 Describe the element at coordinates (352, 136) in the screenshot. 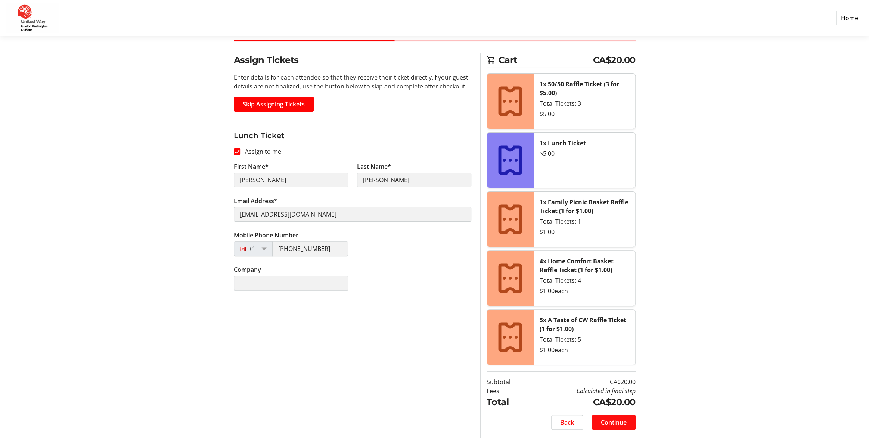

I see `h3: Lunch Ticket` at that location.